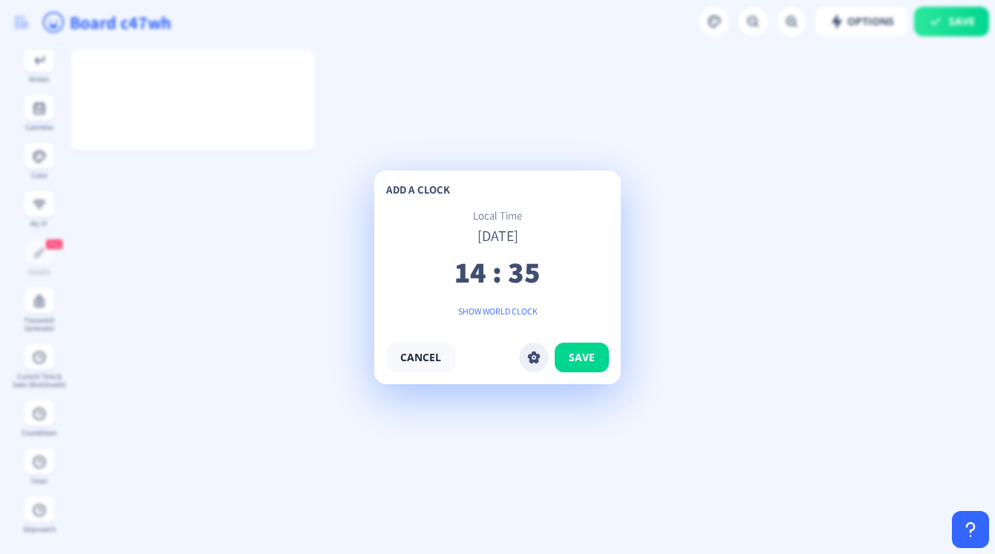 The image size is (995, 554). I want to click on p: 14 : 35, so click(497, 275).